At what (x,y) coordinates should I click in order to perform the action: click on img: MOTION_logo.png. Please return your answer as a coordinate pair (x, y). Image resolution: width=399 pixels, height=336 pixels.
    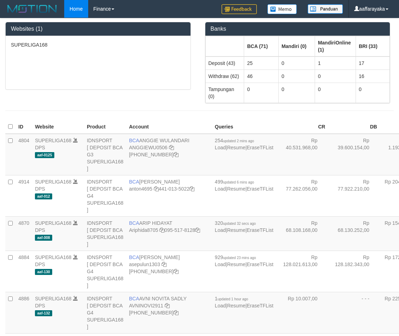
    Looking at the image, I should click on (32, 9).